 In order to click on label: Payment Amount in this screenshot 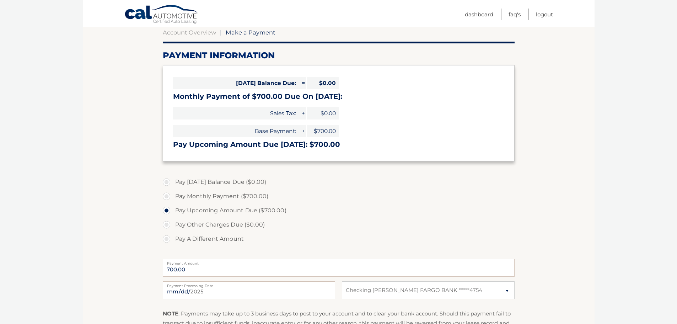, I will do `click(339, 262)`.